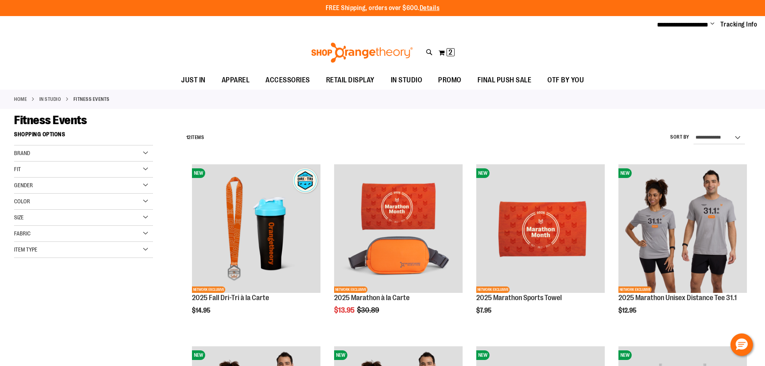 The height and width of the screenshot is (366, 765). What do you see at coordinates (683, 229) in the screenshot?
I see `a: 2025 Marathon Unisex Distance Tee 31.1NEWNETWORK EXCLUSIVE` at bounding box center [683, 229].